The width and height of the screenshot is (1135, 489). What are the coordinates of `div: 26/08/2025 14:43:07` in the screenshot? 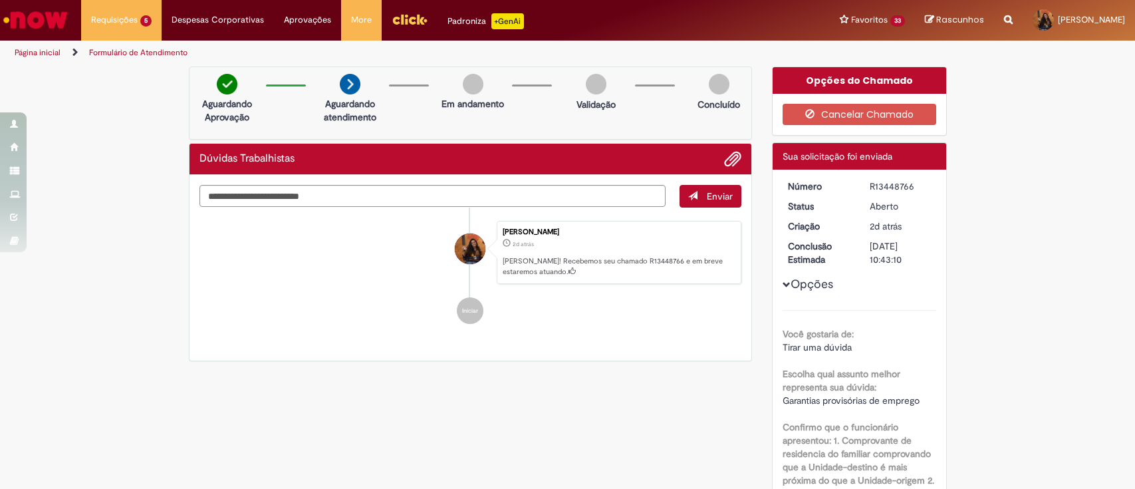 It's located at (901, 226).